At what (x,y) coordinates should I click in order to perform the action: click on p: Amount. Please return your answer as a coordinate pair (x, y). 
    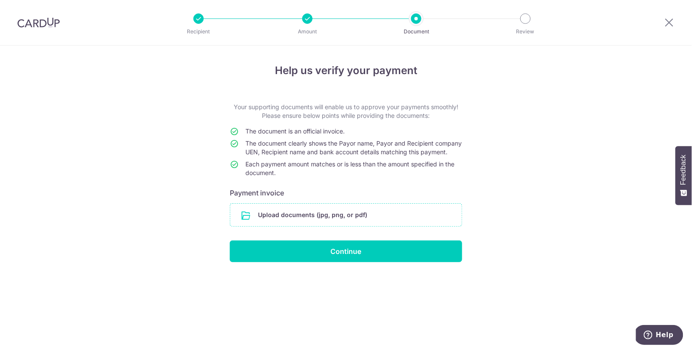
    Looking at the image, I should click on (308, 32).